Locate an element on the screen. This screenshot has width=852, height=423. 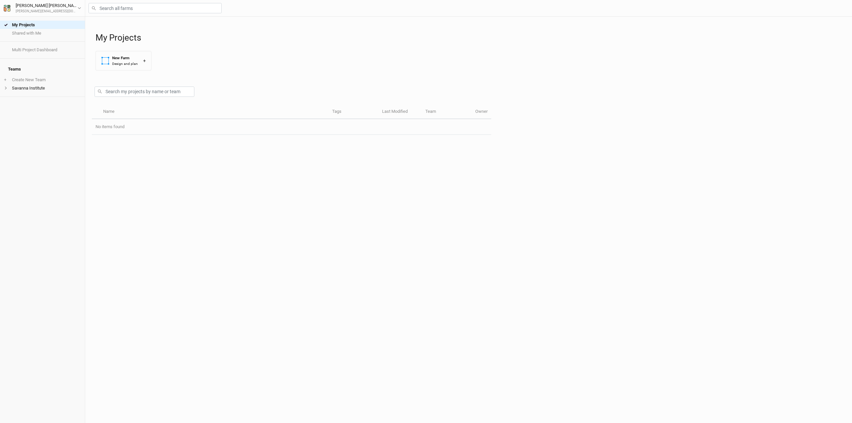
td: No items found is located at coordinates (292, 127).